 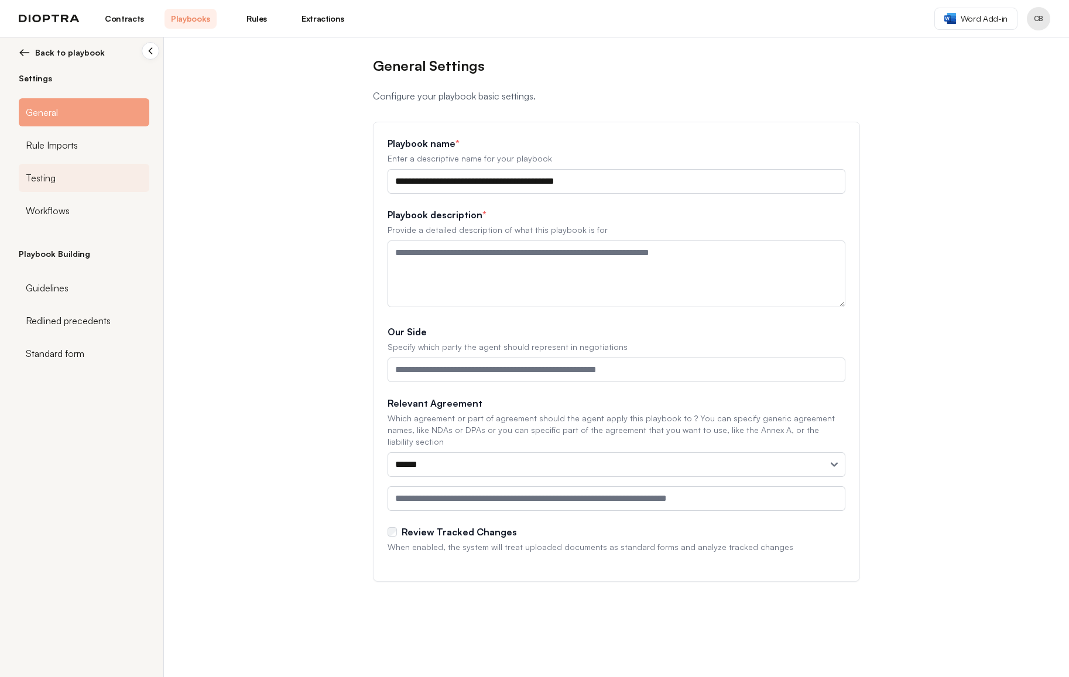 I want to click on p: Configure your playbook basic settings., so click(x=616, y=96).